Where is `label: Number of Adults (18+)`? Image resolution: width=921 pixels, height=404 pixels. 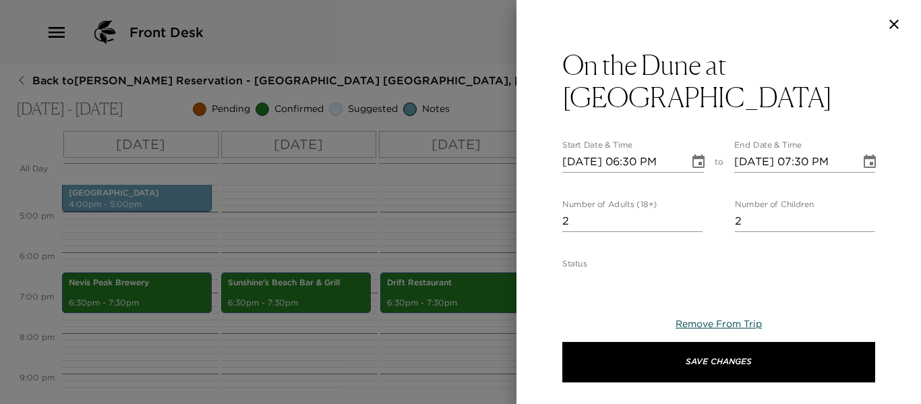
label: Number of Adults (18+) is located at coordinates (609, 204).